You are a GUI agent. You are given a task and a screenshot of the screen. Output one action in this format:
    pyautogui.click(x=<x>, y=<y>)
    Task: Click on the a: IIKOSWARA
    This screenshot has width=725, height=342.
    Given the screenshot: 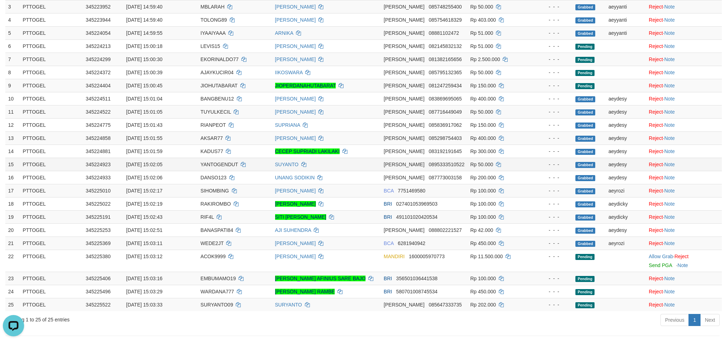 What is the action you would take?
    pyautogui.click(x=289, y=72)
    